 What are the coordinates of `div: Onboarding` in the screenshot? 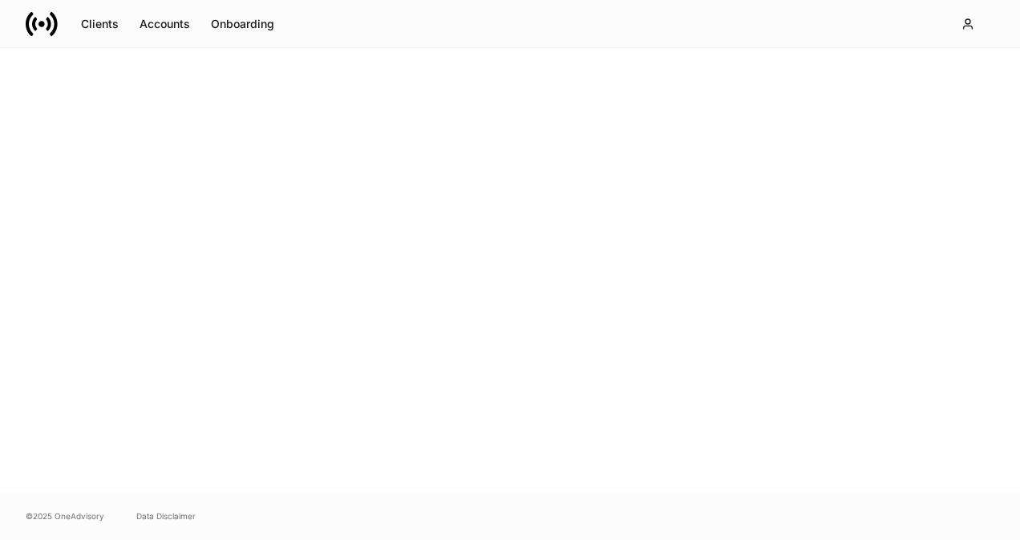 It's located at (242, 24).